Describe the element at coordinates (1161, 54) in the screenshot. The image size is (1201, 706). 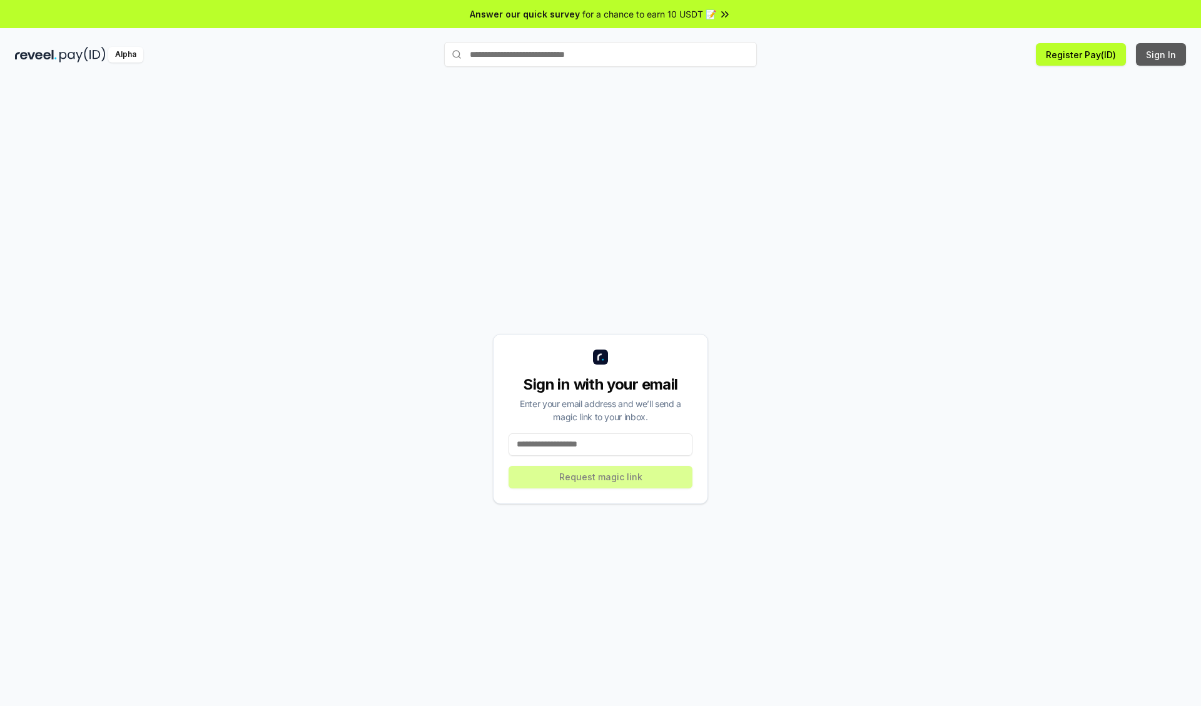
I see `button: Sign In` at that location.